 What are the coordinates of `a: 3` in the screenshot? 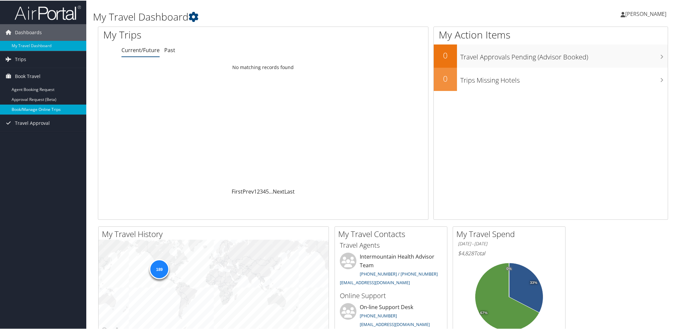 It's located at (261, 191).